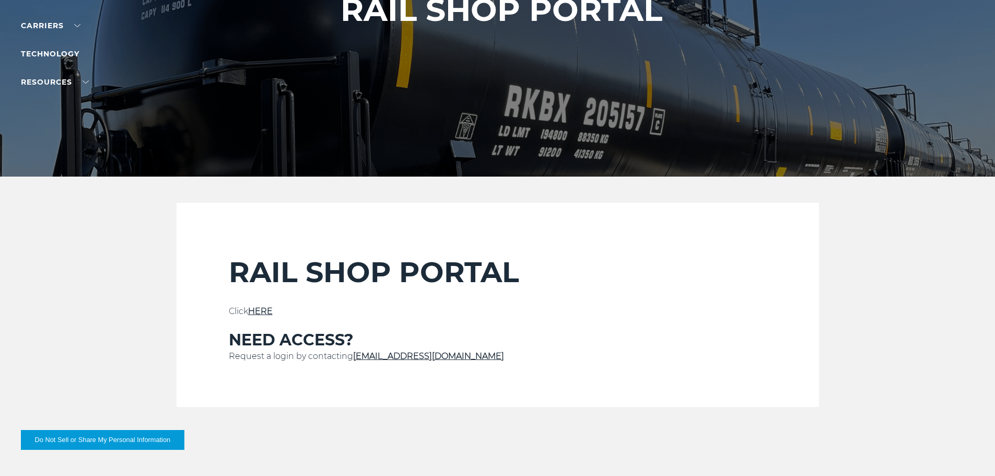 The height and width of the screenshot is (476, 995). What do you see at coordinates (498, 340) in the screenshot?
I see `h3: NEED ACCESS?` at bounding box center [498, 340].